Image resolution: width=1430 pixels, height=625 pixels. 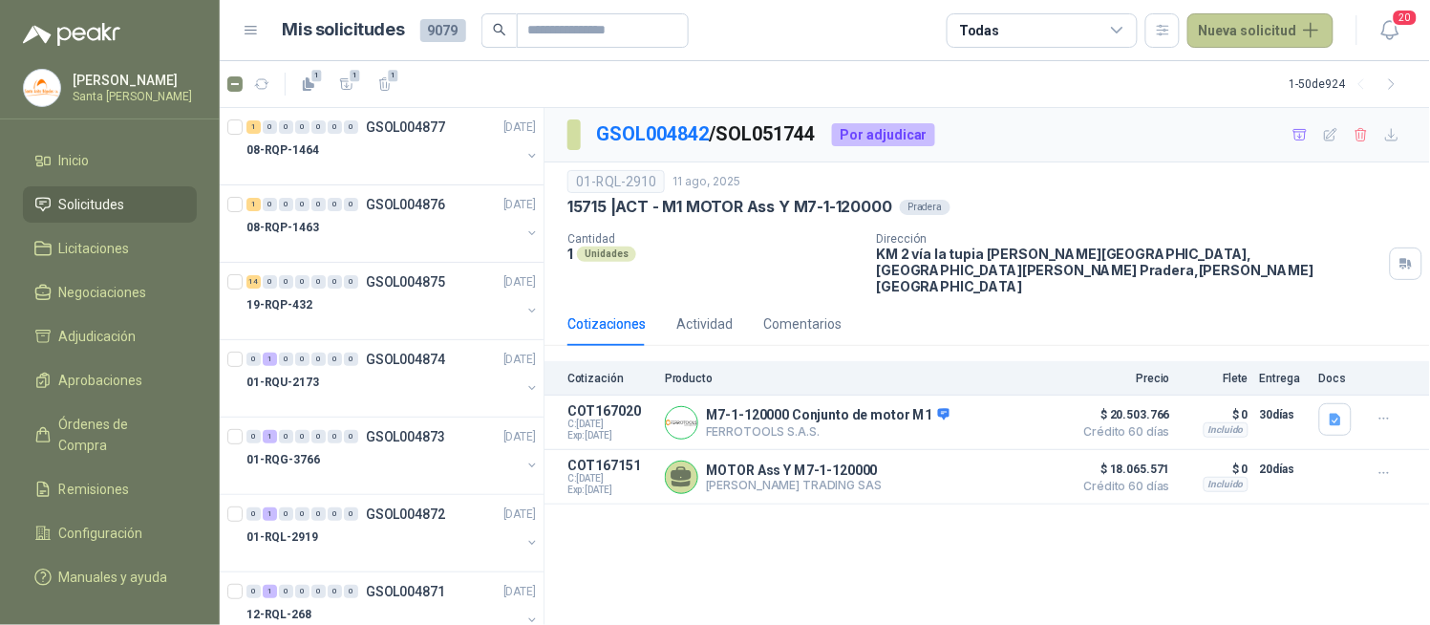 I want to click on span: $ 18.065.571, so click(x=1122, y=469).